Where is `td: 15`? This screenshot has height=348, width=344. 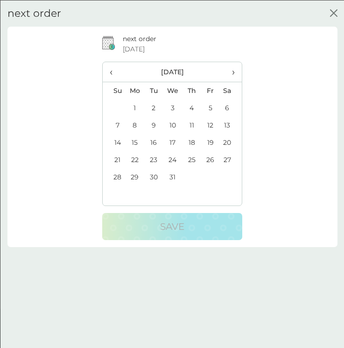 td: 15 is located at coordinates (135, 142).